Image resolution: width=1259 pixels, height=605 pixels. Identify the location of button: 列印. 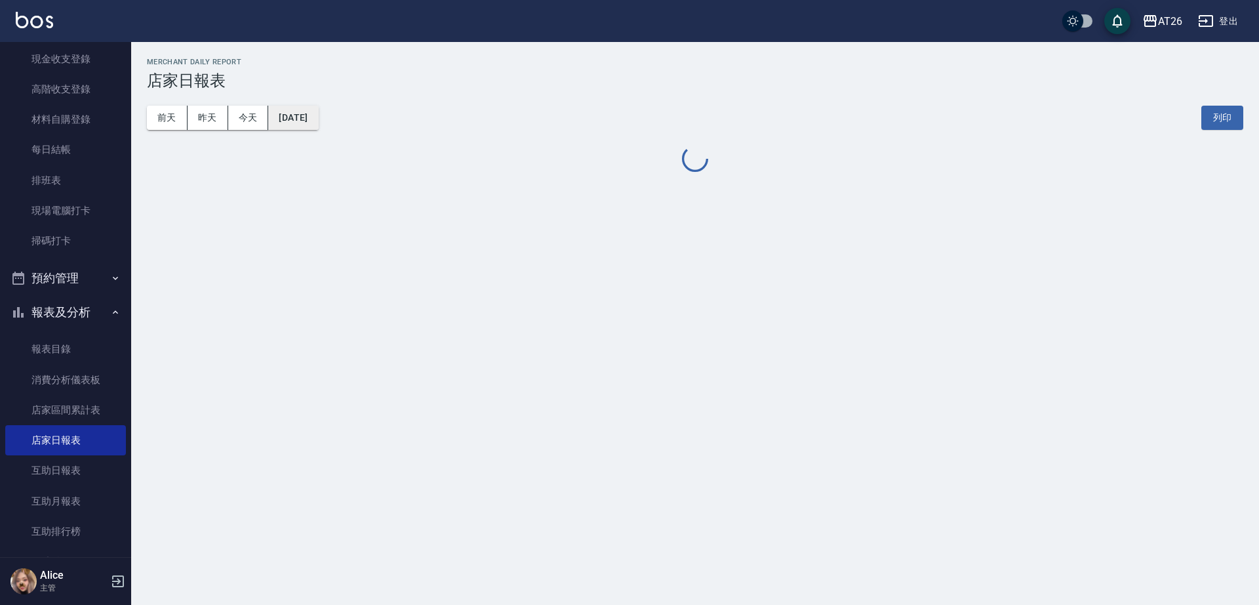
(1222, 117).